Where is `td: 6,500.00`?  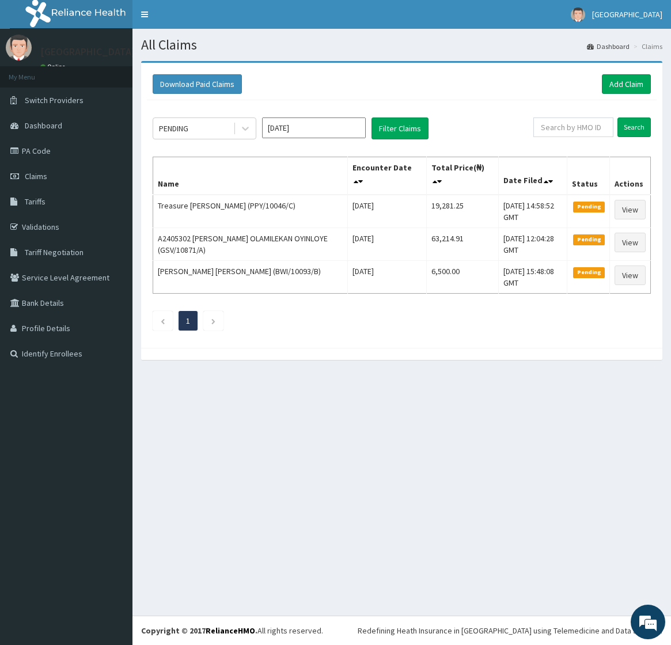
td: 6,500.00 is located at coordinates (462, 277).